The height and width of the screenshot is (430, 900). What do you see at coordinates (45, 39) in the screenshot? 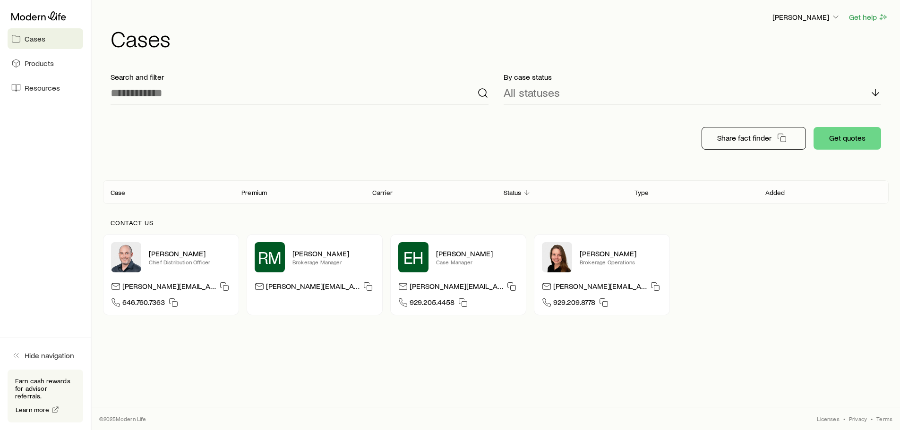
I see `a: Cases` at bounding box center [45, 39].